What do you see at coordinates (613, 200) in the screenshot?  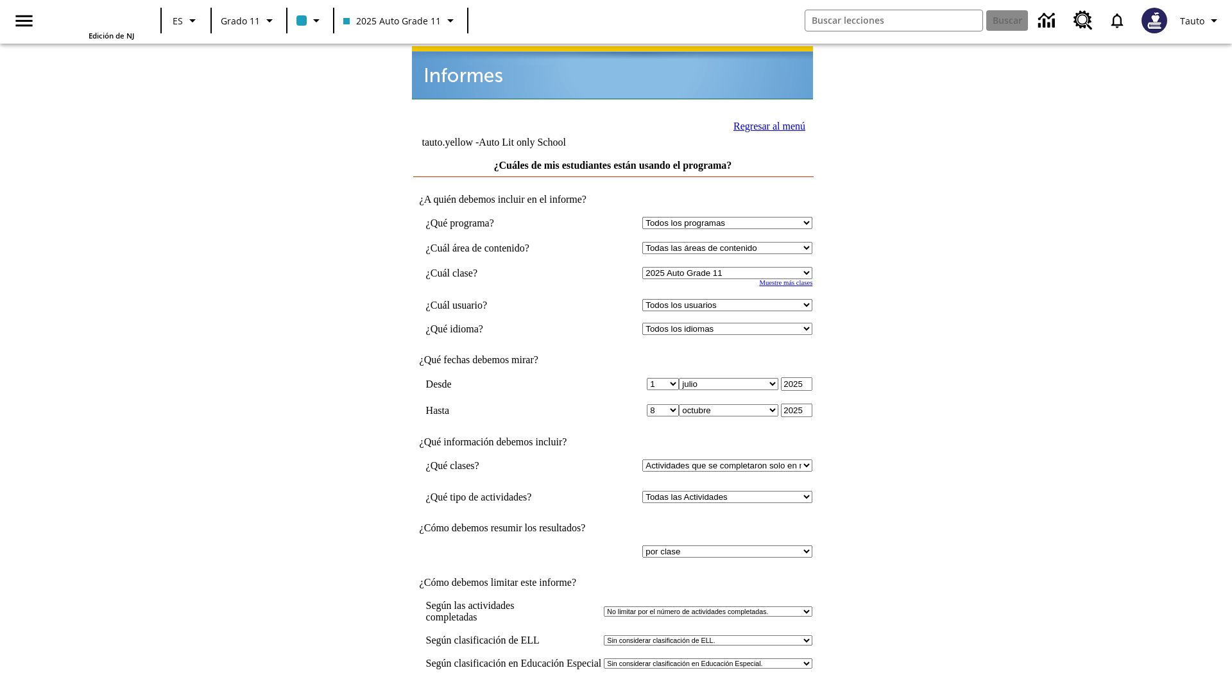 I see `td: ¿A quién debemos incluir en el informe?` at bounding box center [613, 200].